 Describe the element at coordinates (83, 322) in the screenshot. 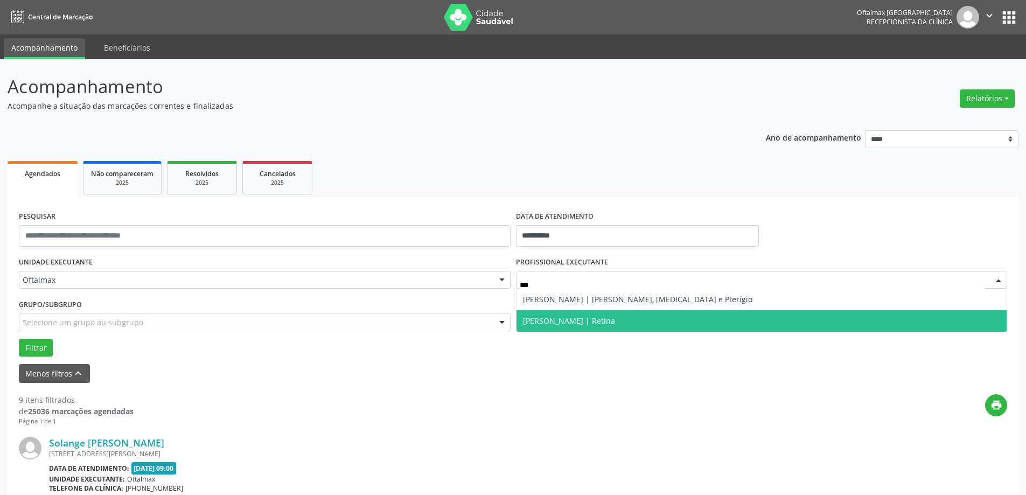

I see `span: Selecione um grupo ou subgrupo` at that location.